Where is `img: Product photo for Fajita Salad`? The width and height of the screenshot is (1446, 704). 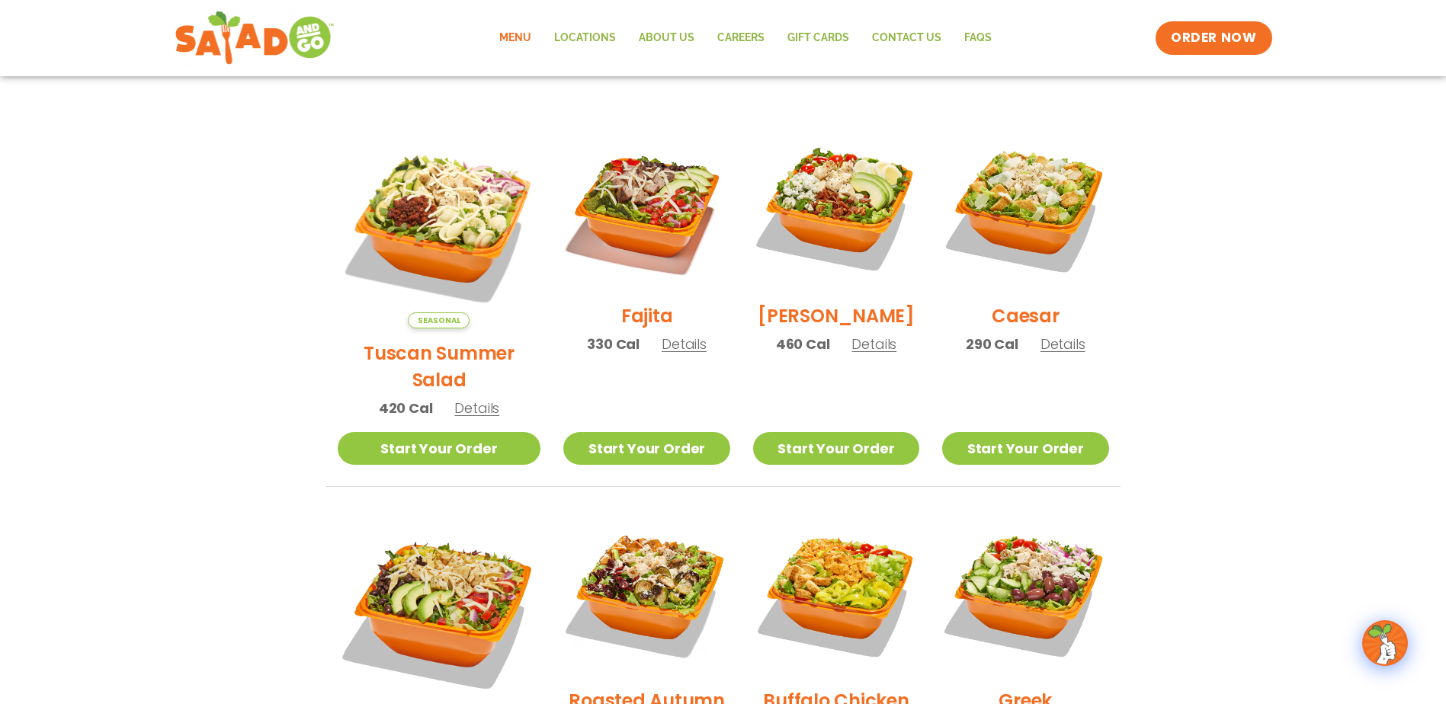 img: Product photo for Fajita Salad is located at coordinates (646, 208).